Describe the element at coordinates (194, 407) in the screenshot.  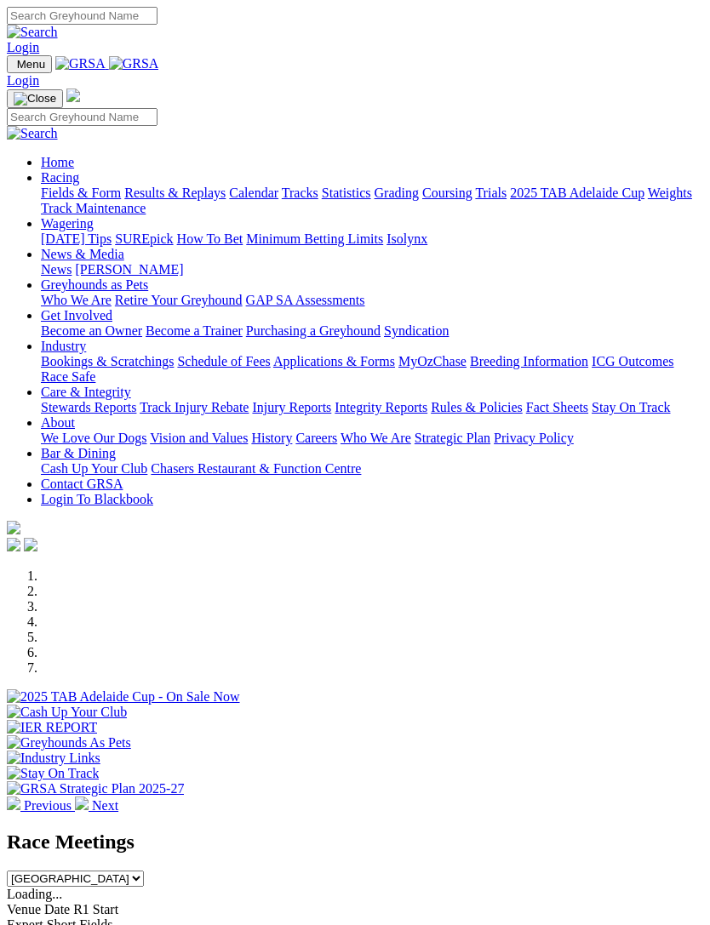
I see `a: Track Injury Rebate` at that location.